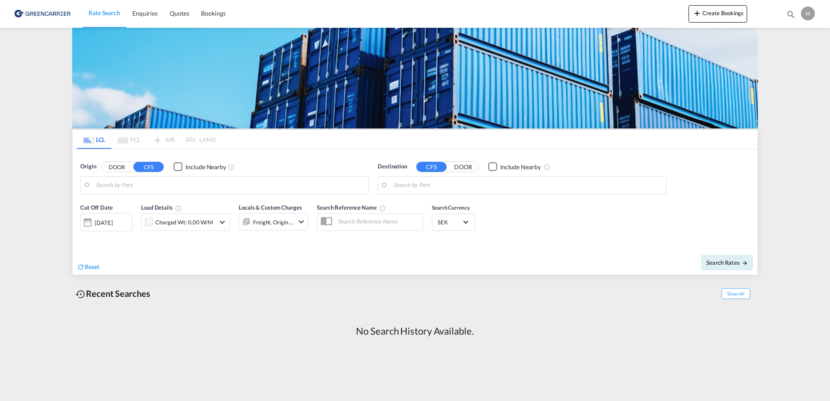 The width and height of the screenshot is (830, 401). I want to click on md-icon: icon-plus 400-fg, so click(697, 13).